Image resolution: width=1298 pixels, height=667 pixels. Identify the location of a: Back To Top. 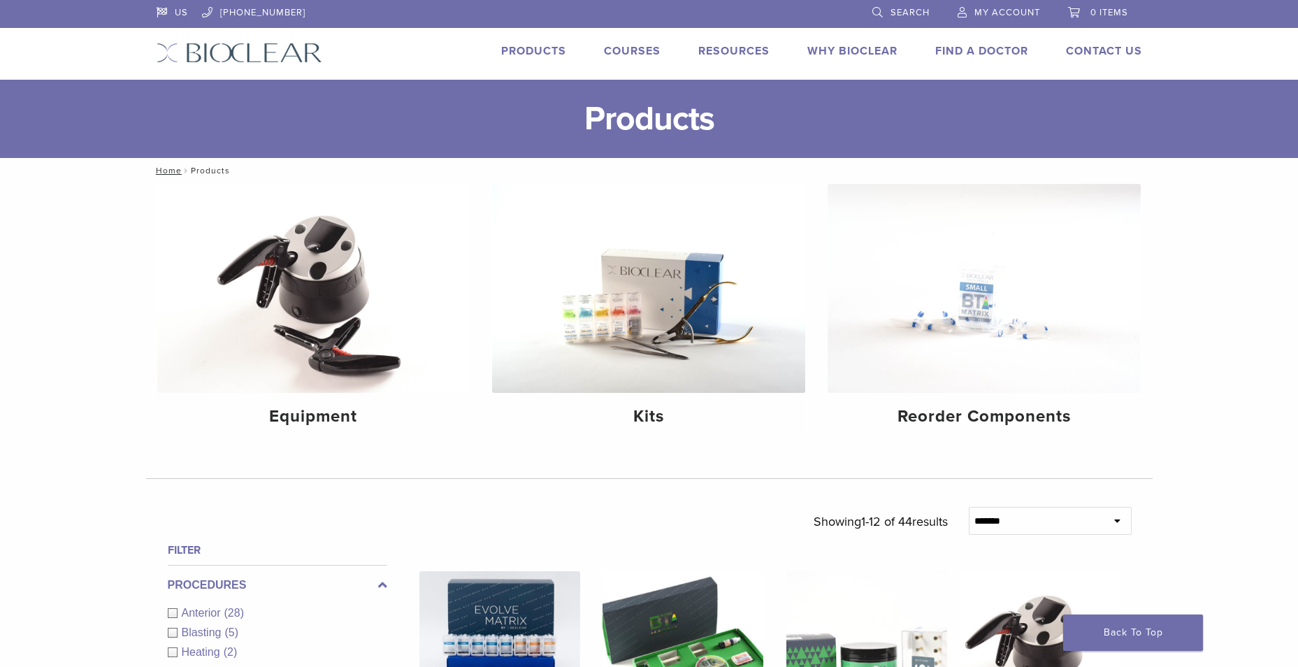
(1133, 633).